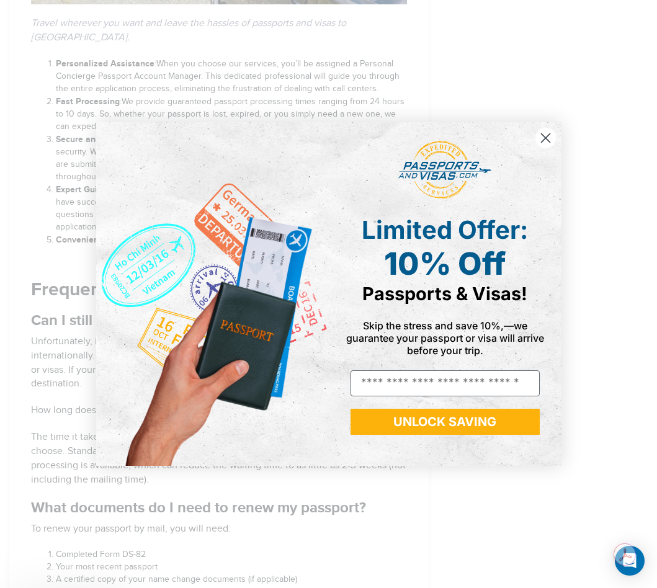 This screenshot has width=657, height=588. What do you see at coordinates (445, 338) in the screenshot?
I see `span: Skip the stress and save 10%,—we guarantee your passport or visa will arrive before your trip.` at bounding box center [445, 338].